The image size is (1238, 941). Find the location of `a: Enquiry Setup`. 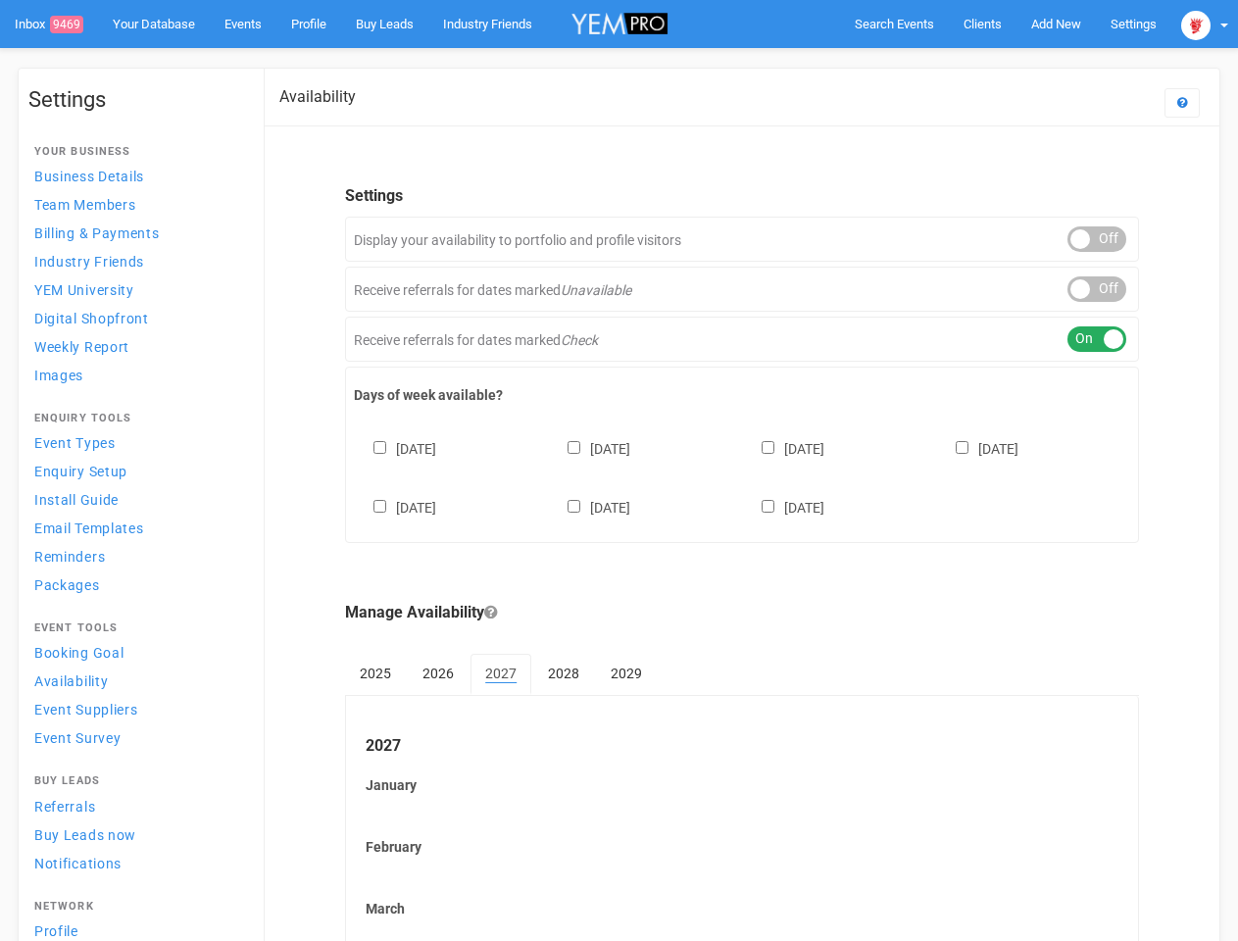

a: Enquiry Setup is located at coordinates (136, 471).